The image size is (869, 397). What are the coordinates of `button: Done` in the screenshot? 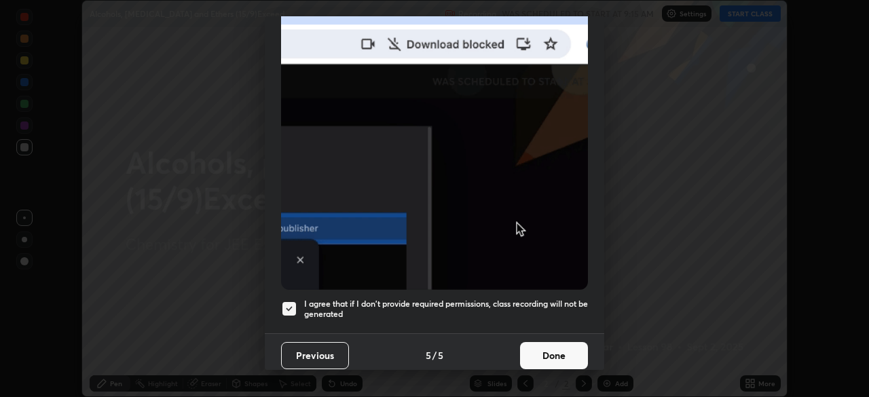 It's located at (554, 356).